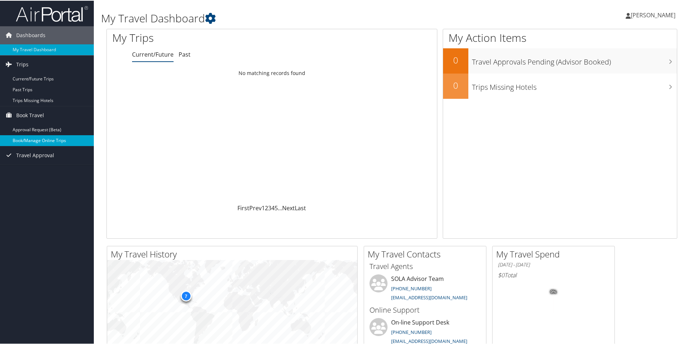  What do you see at coordinates (255, 207) in the screenshot?
I see `a: Prev` at bounding box center [255, 207].